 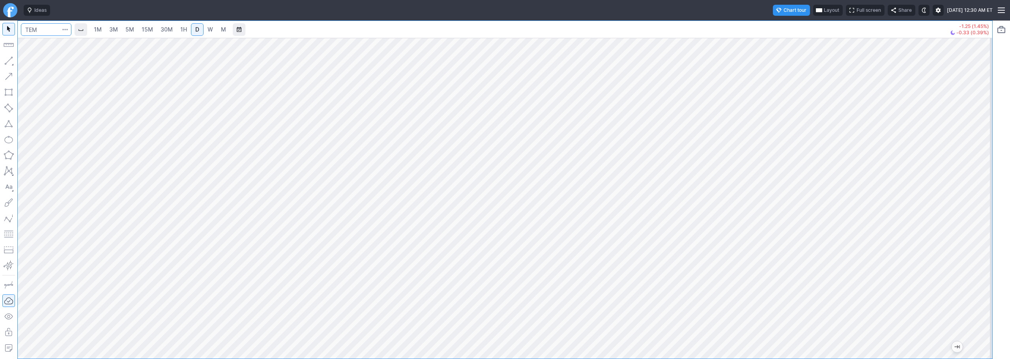 What do you see at coordinates (9, 203) in the screenshot?
I see `button: Brush` at bounding box center [9, 203].